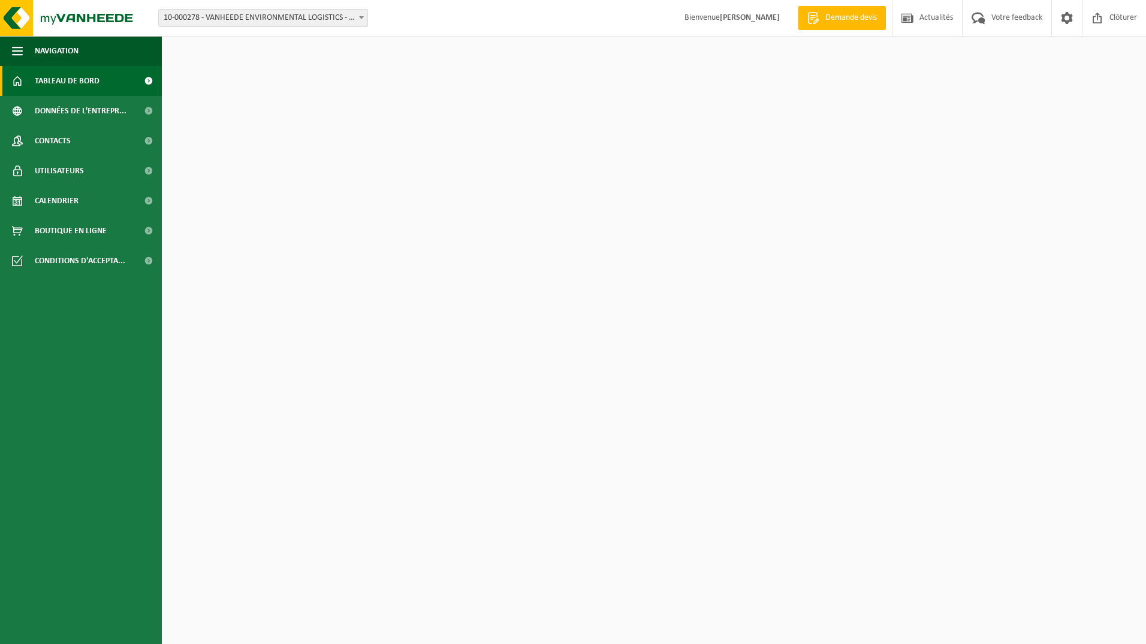  Describe the element at coordinates (80, 261) in the screenshot. I see `span: Conditions d'accepta...` at that location.